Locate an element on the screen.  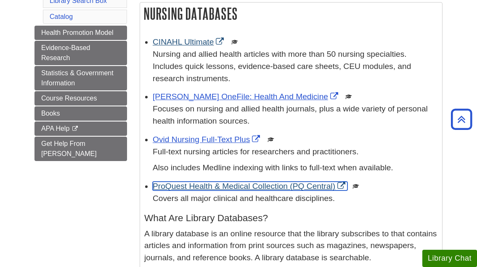
span: Evidence-Based Research is located at coordinates (66, 53).